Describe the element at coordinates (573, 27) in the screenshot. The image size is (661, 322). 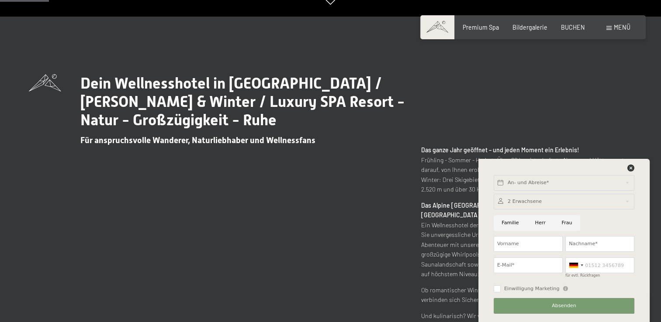
I see `a: BUCHEN` at that location.